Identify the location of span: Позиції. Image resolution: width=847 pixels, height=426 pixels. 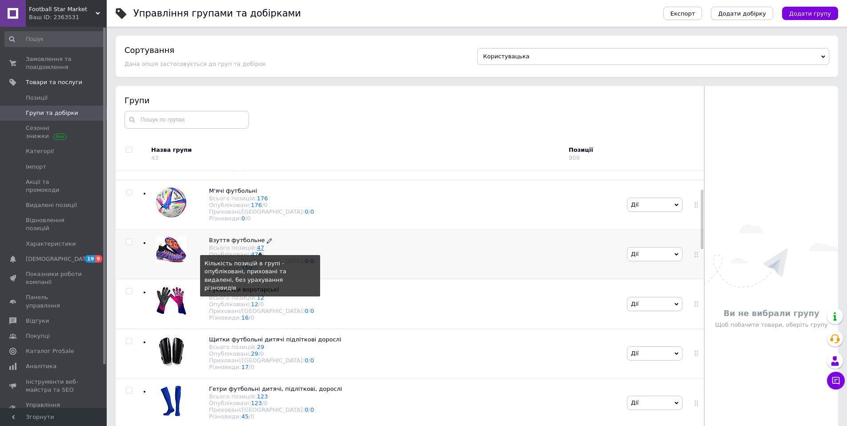
(36, 98).